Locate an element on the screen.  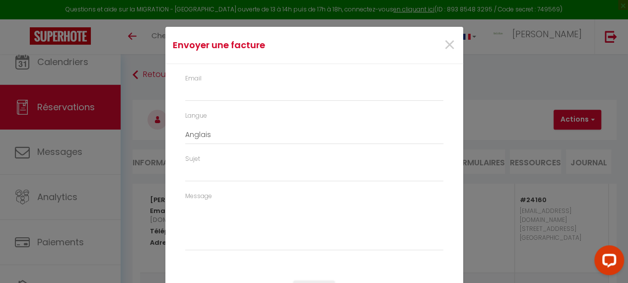
h4: Envoyer une facture is located at coordinates (265, 45).